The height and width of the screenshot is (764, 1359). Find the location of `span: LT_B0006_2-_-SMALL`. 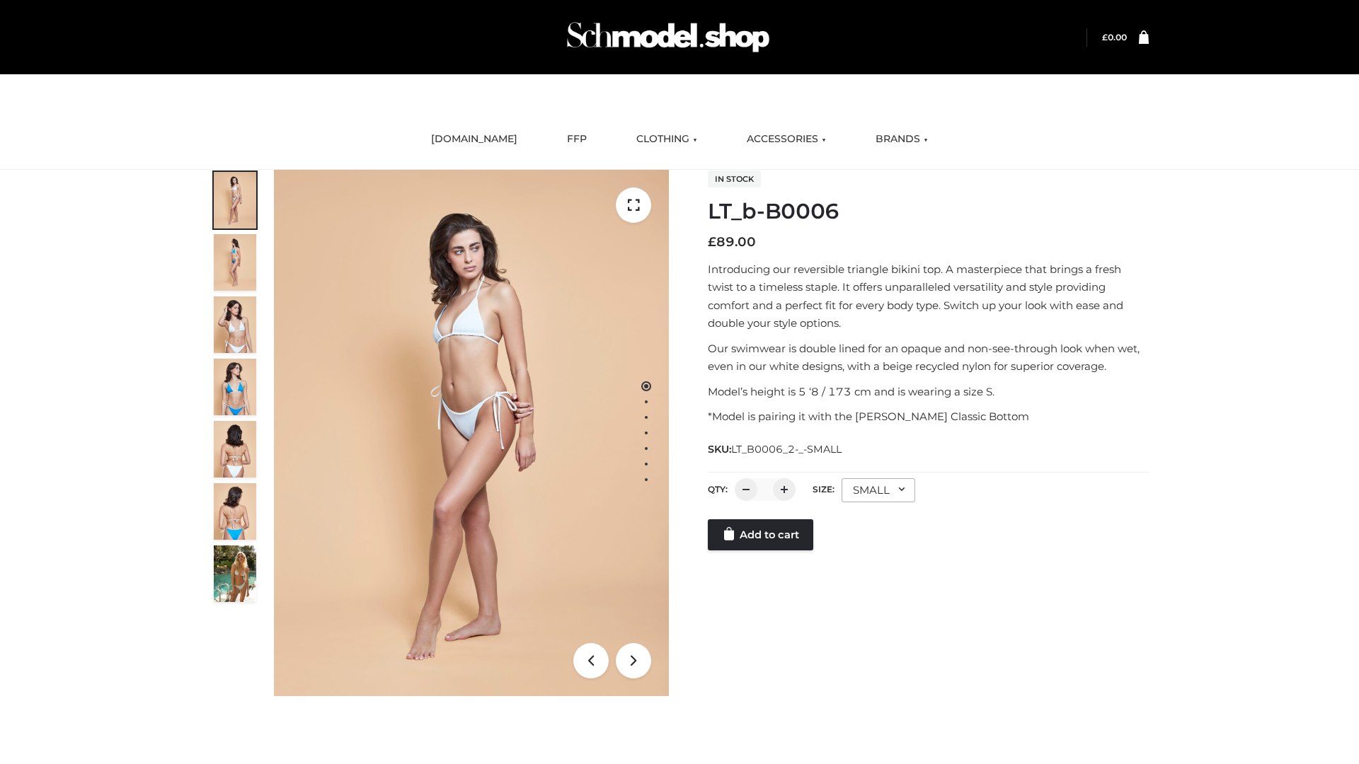

span: LT_B0006_2-_-SMALL is located at coordinates (786, 449).